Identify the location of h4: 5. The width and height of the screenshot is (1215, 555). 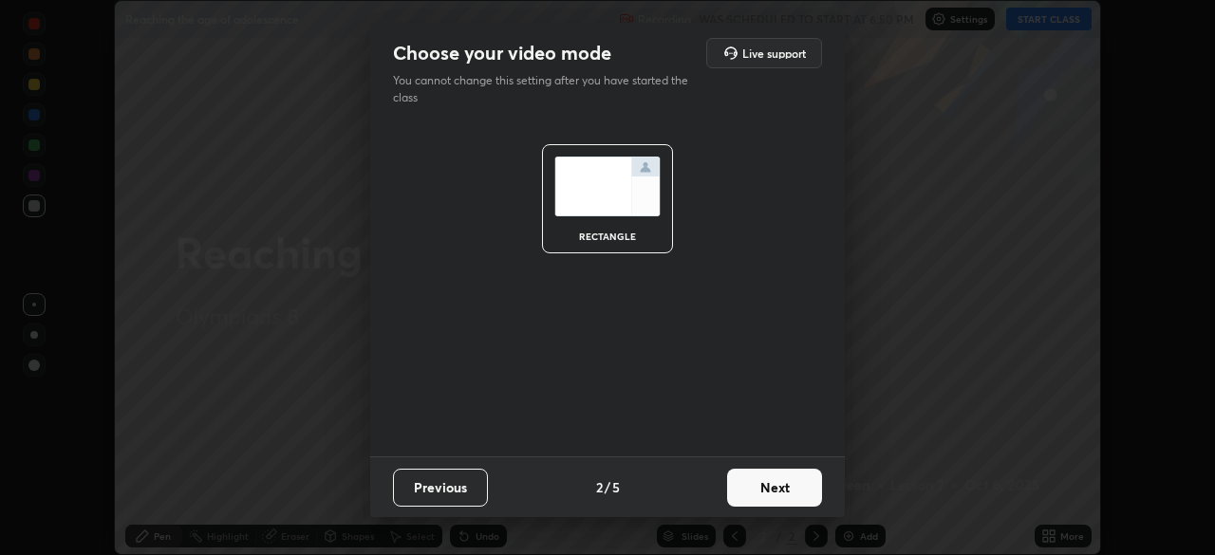
(616, 487).